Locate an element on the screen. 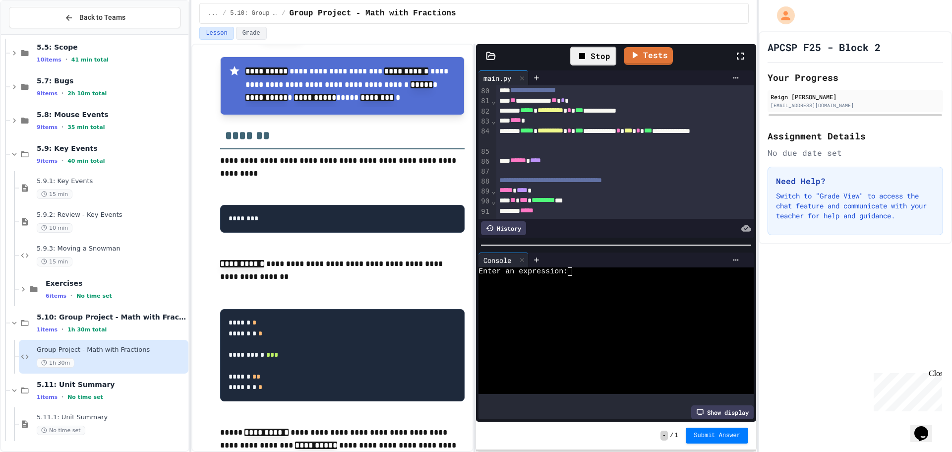  div: Stop is located at coordinates (593, 56).